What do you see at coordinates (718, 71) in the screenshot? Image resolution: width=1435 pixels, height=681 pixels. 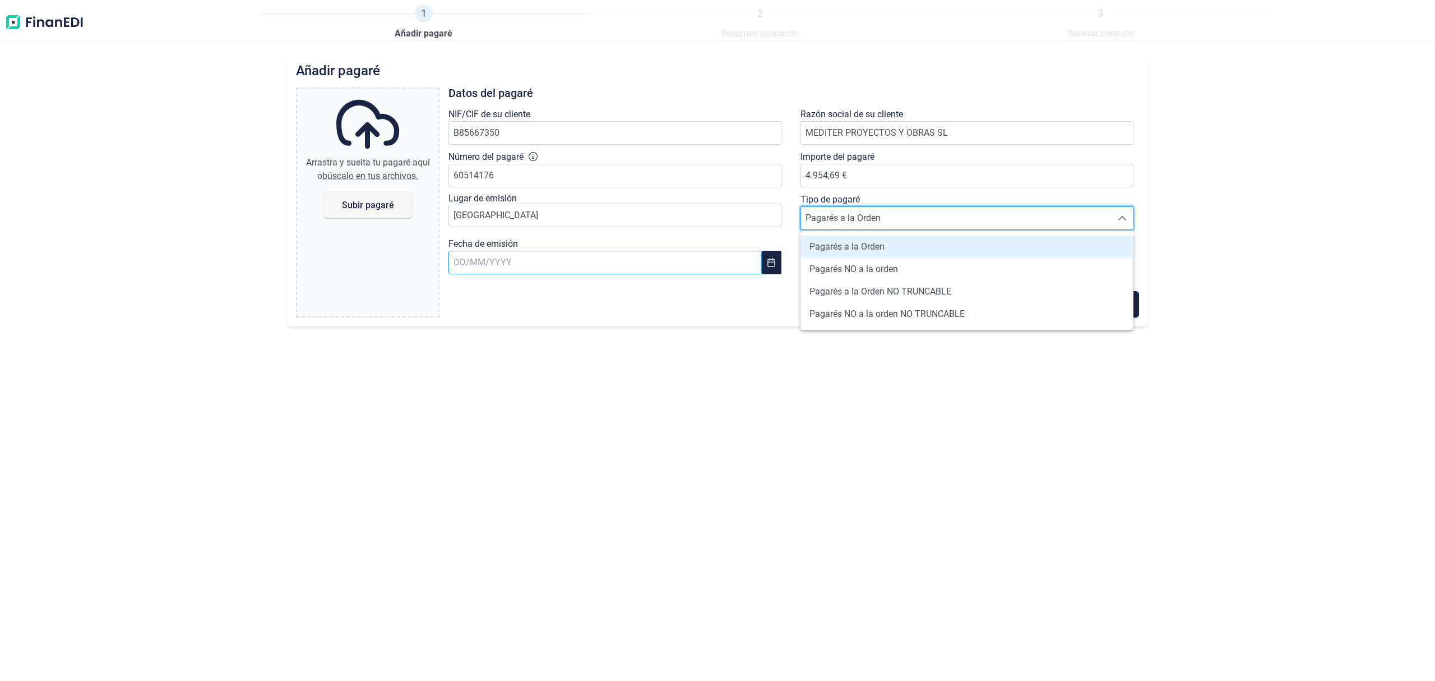 I see `h2: Añadir pagaré` at bounding box center [718, 71].